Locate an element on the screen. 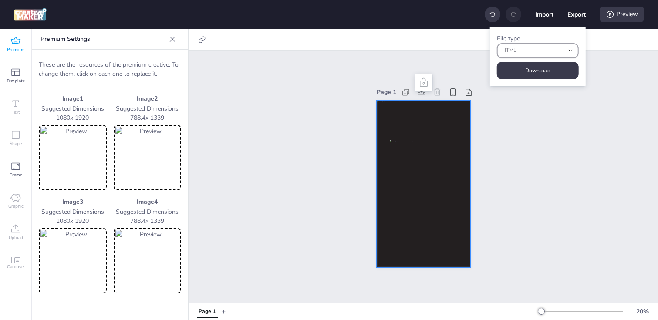  p: Premium Settings is located at coordinates (103, 39).